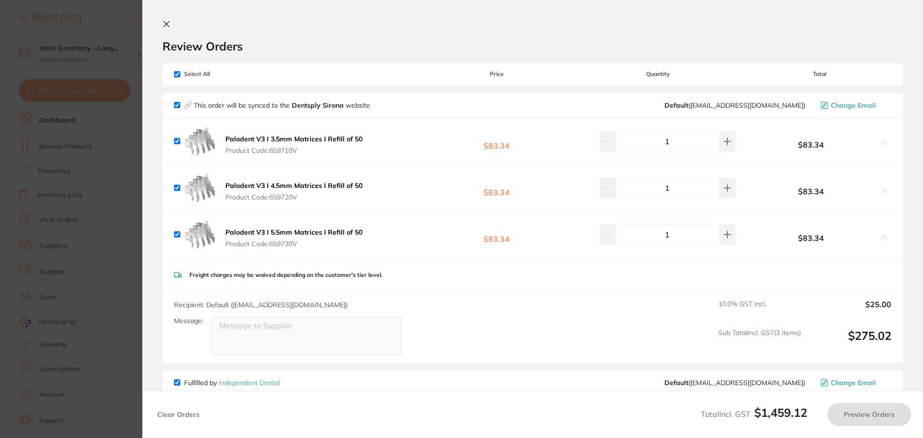 This screenshot has width=923, height=438. Describe the element at coordinates (200, 235) in the screenshot. I see `img: dnM1NjV4dA` at that location.